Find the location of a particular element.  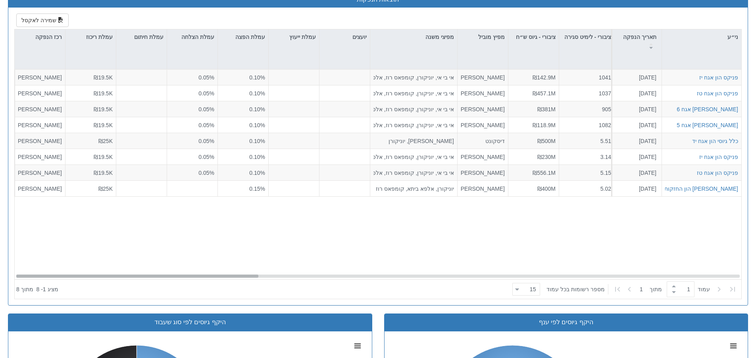

div: ני״ע is located at coordinates (702, 37).